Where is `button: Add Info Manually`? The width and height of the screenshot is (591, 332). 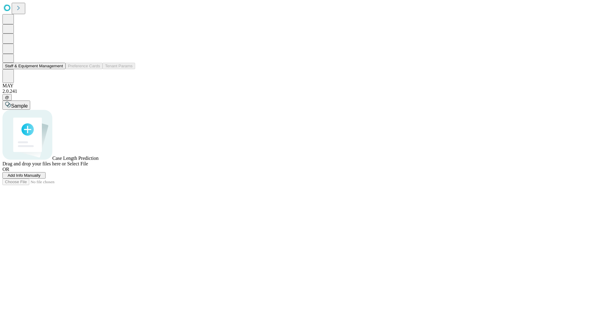
button: Add Info Manually is located at coordinates (24, 175).